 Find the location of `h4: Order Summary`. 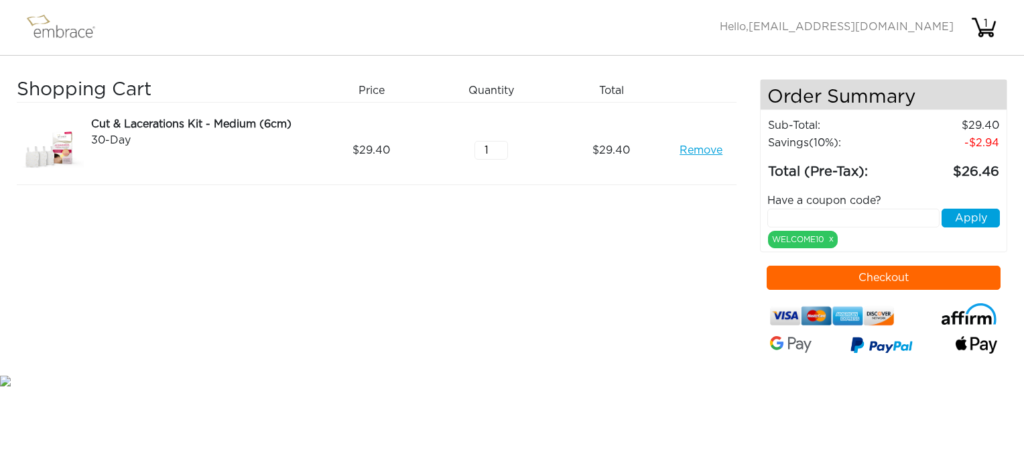

h4: Order Summary is located at coordinates (884, 95).